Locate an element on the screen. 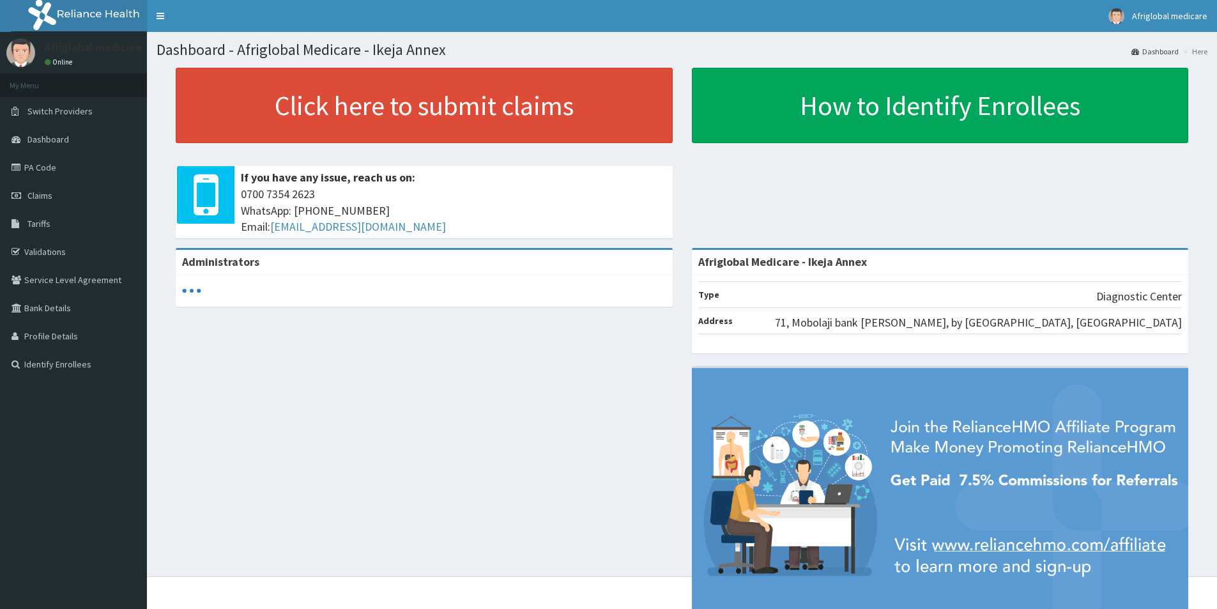 This screenshot has height=609, width=1217. b: Administrators is located at coordinates (220, 261).